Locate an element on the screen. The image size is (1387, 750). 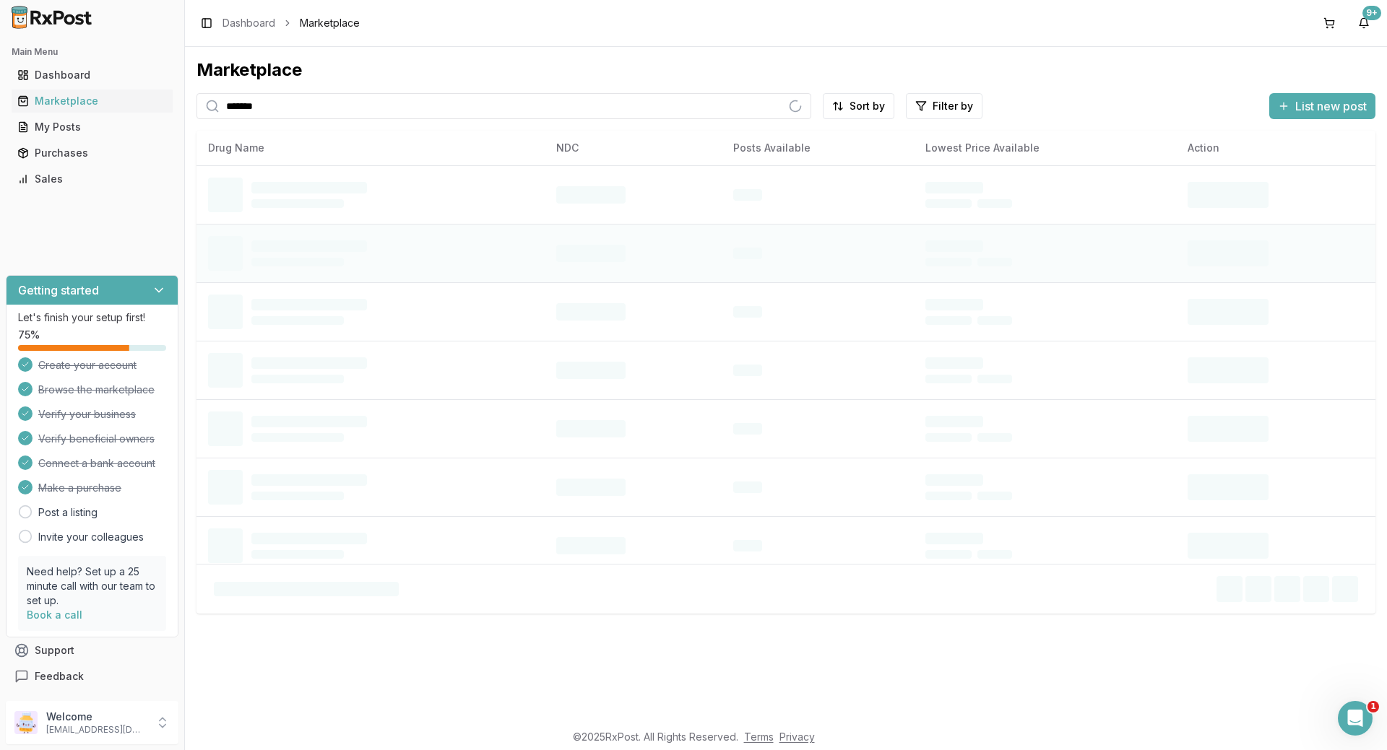
span: Browse the marketplace is located at coordinates (96, 390).